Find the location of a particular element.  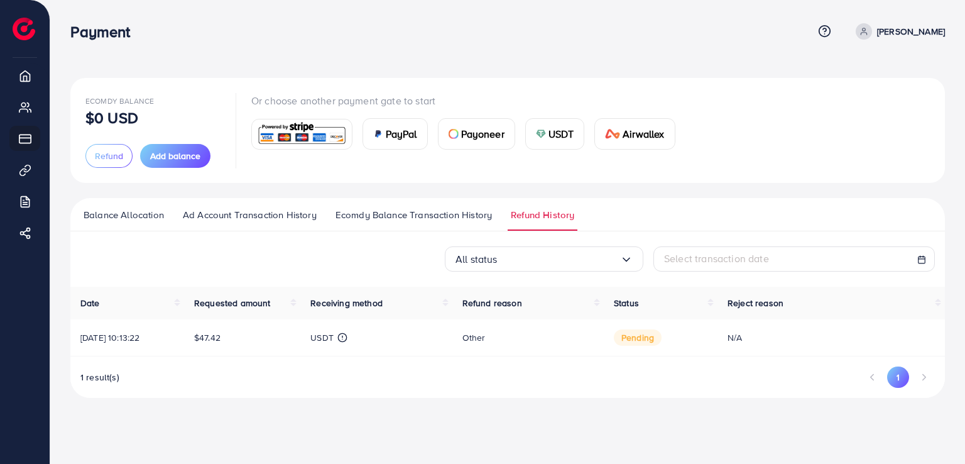

p: USDT is located at coordinates (322, 337).